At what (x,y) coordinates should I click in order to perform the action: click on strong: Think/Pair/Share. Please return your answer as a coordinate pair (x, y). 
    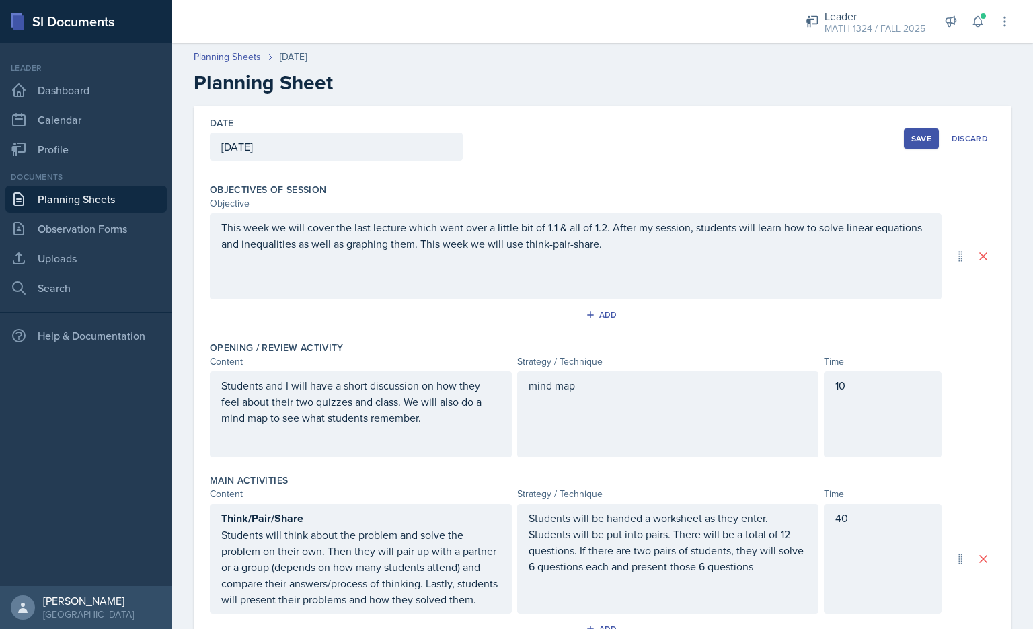
    Looking at the image, I should click on (262, 518).